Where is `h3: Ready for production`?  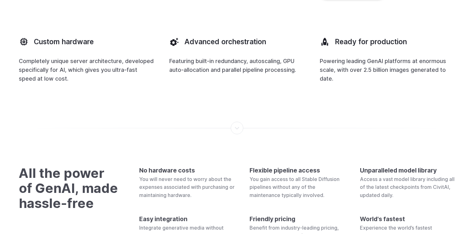 h3: Ready for production is located at coordinates (371, 42).